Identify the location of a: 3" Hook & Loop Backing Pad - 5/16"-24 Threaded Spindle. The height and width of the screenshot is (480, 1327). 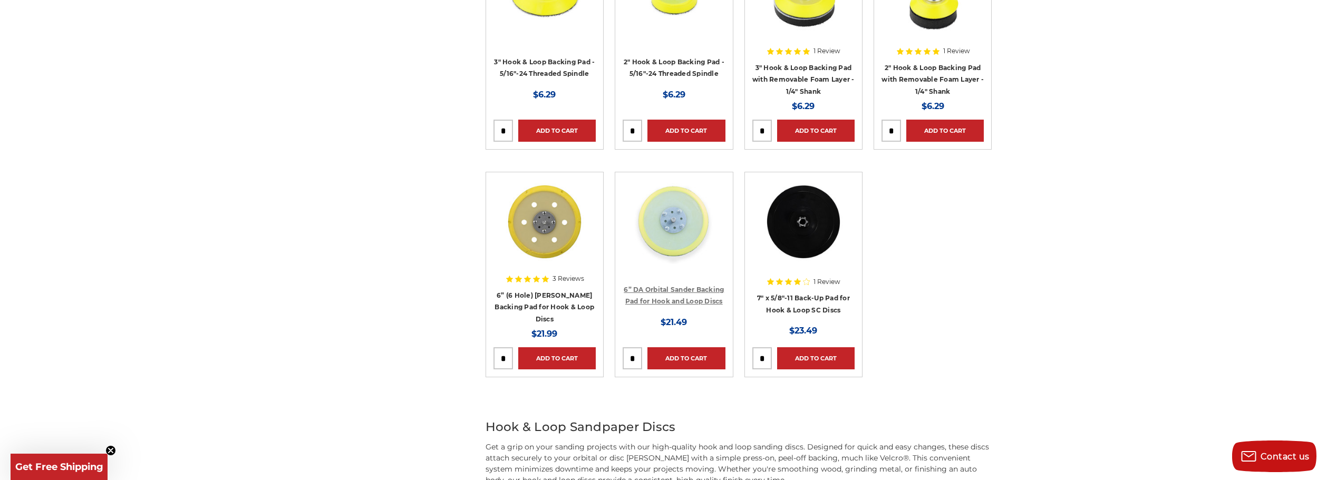
(544, 68).